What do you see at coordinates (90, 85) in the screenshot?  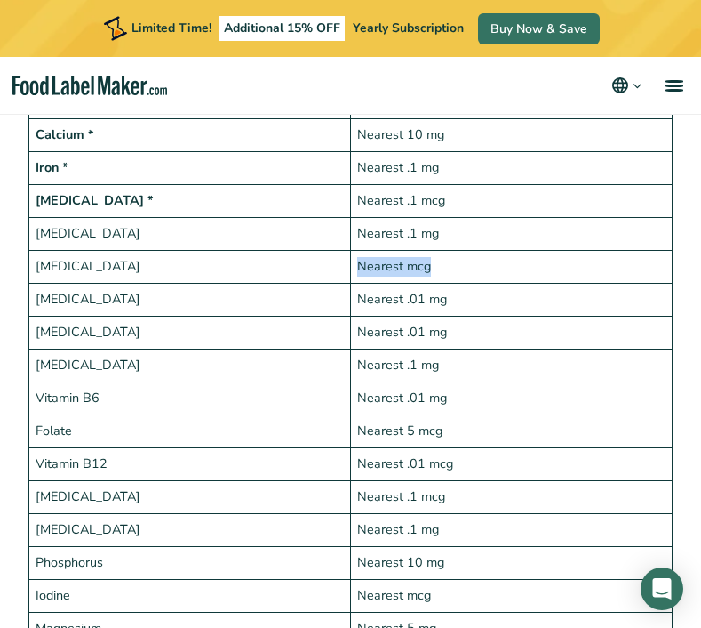 I see `a: Food Label Maker homepage` at bounding box center [90, 85].